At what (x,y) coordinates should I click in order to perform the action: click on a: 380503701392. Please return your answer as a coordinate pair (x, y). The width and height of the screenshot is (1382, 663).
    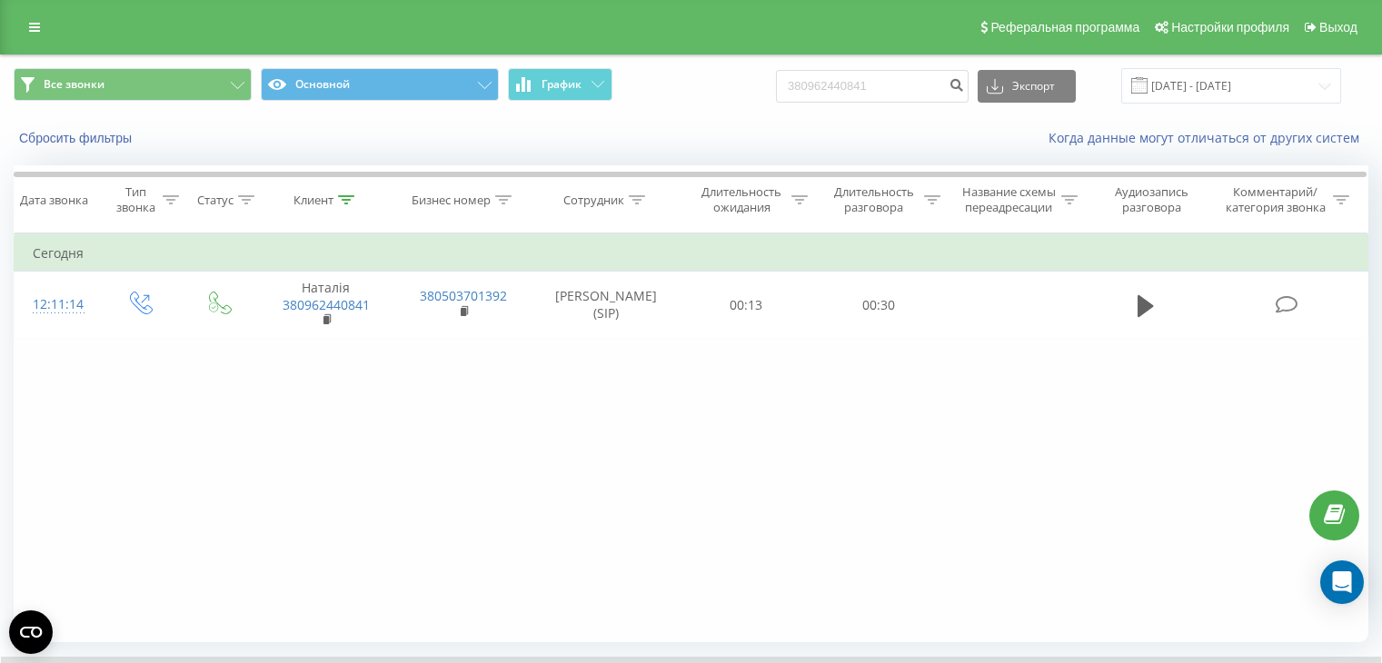
    Looking at the image, I should click on (463, 295).